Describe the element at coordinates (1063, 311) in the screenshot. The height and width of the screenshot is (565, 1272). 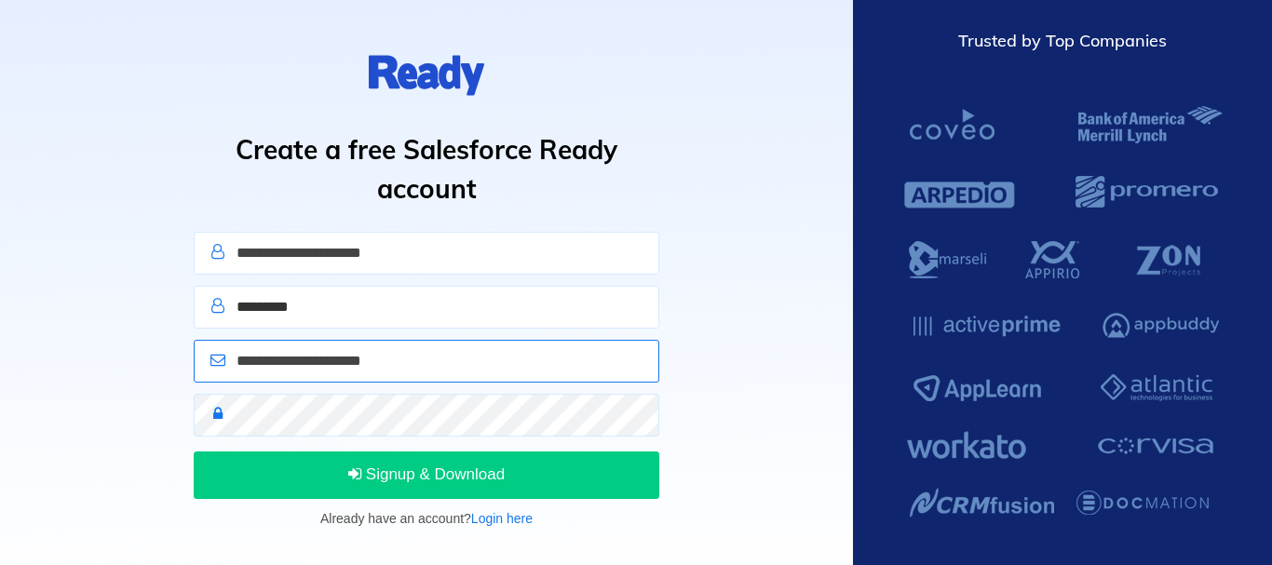
I see `img: Salesforce Ready Customers` at that location.